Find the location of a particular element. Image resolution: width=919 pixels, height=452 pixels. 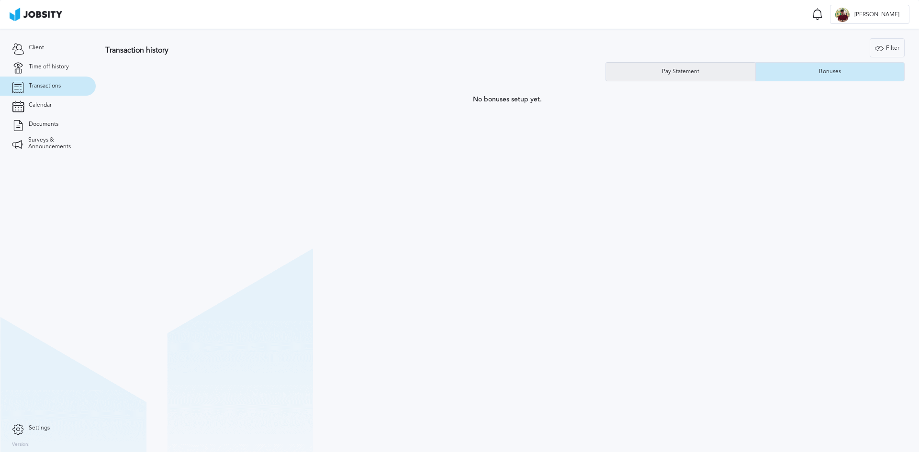

label: Version: is located at coordinates (21, 445).